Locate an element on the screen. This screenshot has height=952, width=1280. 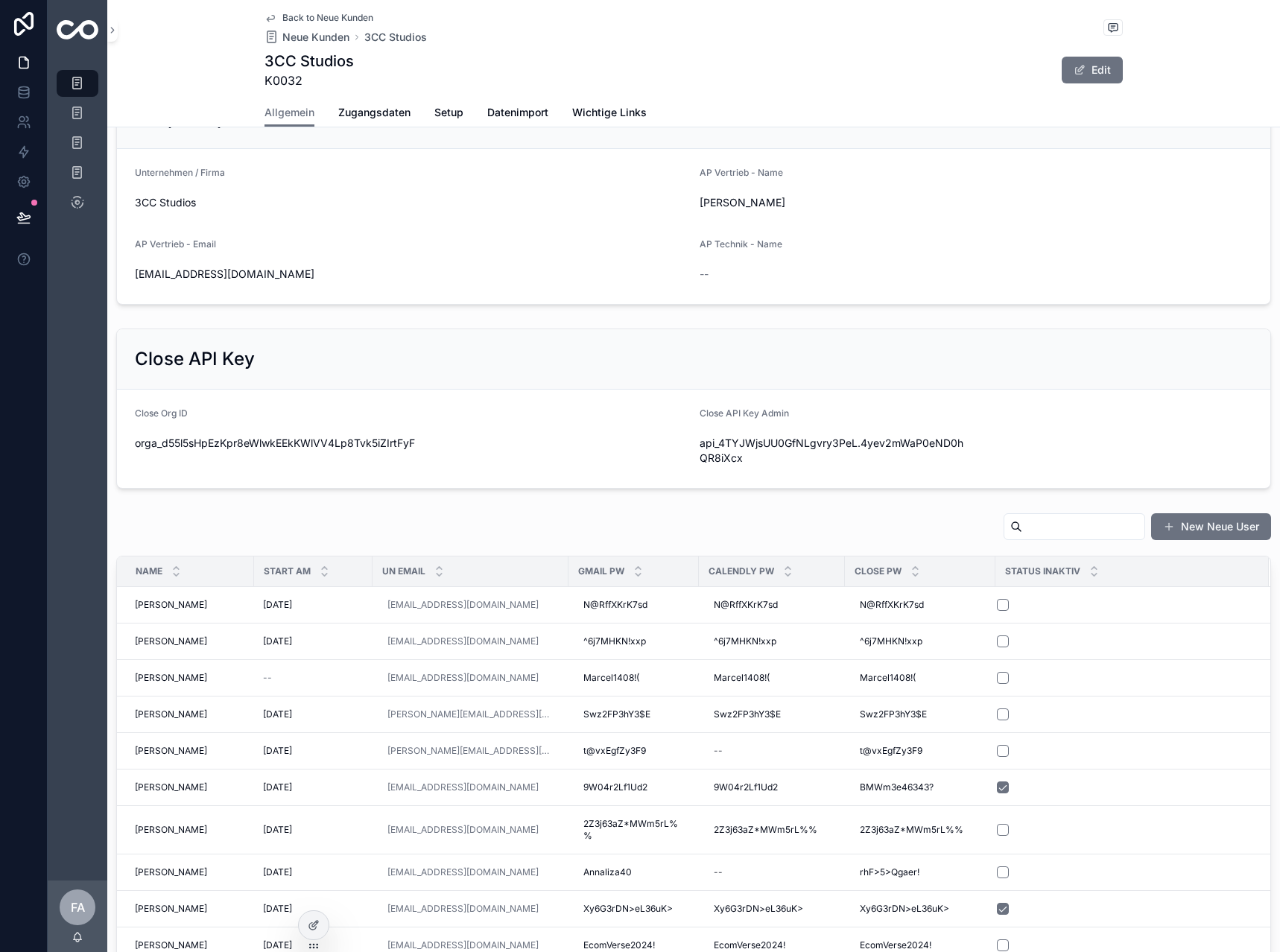
span: Close Org ID is located at coordinates (161, 413).